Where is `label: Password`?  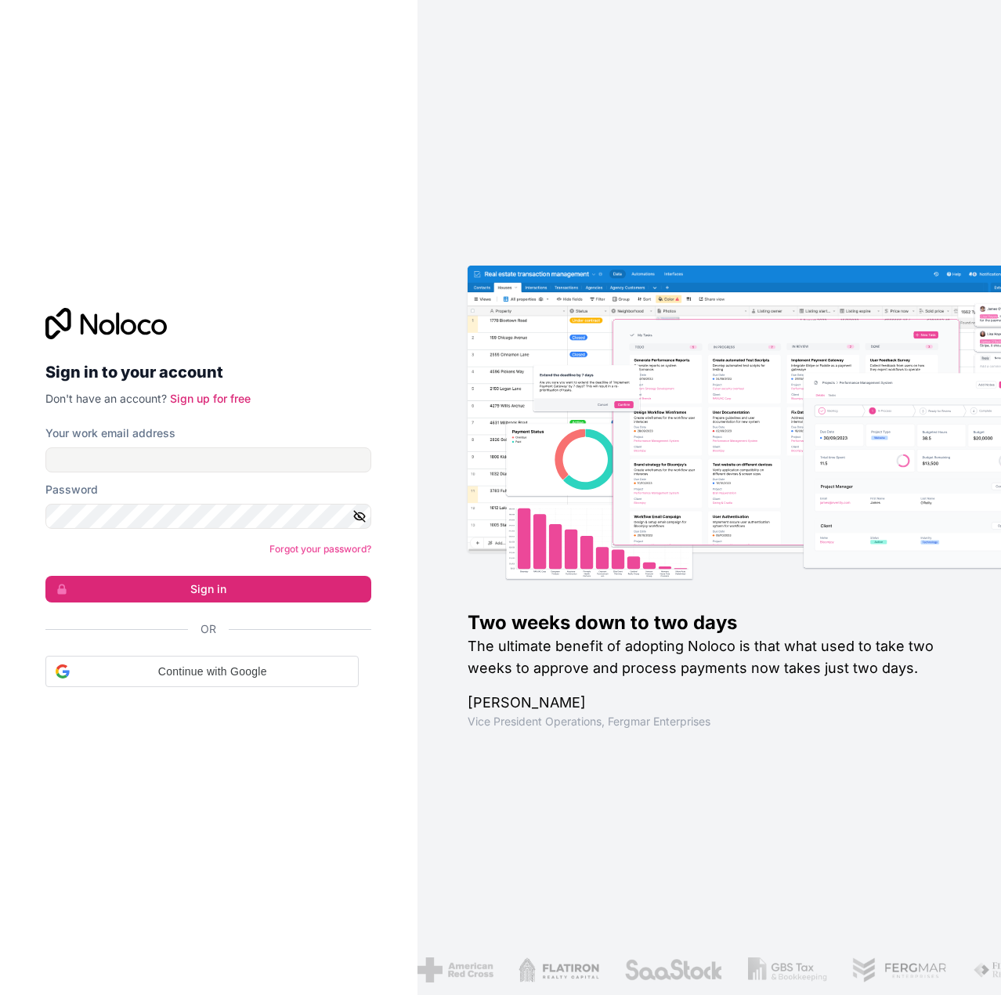 label: Password is located at coordinates (71, 490).